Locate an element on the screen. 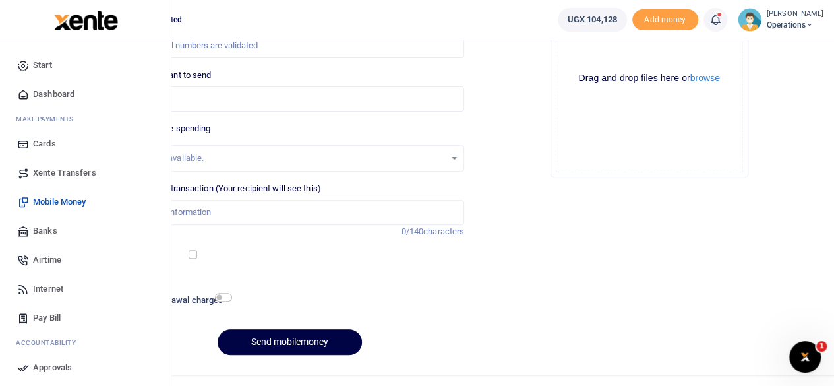 The image size is (834, 386). a: Pay Bill is located at coordinates (85, 318).